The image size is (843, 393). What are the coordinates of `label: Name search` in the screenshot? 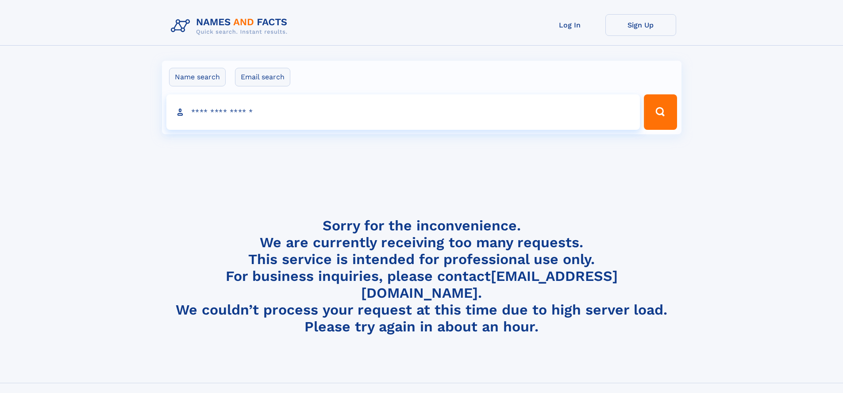 It's located at (197, 77).